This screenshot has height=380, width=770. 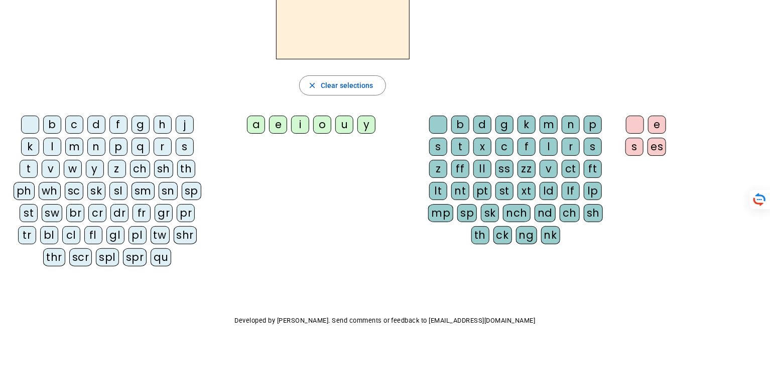 What do you see at coordinates (256, 125) in the screenshot?
I see `div: a` at bounding box center [256, 125].